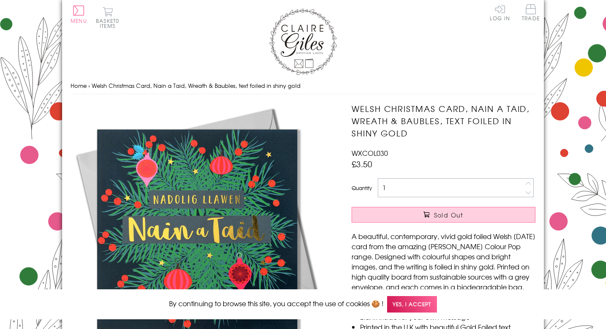 The height and width of the screenshot is (329, 606). What do you see at coordinates (443, 121) in the screenshot?
I see `h1: Welsh Christmas Card, Nain a Taid, Wreath & Baubles, text foiled in shiny gold` at bounding box center [443, 121].